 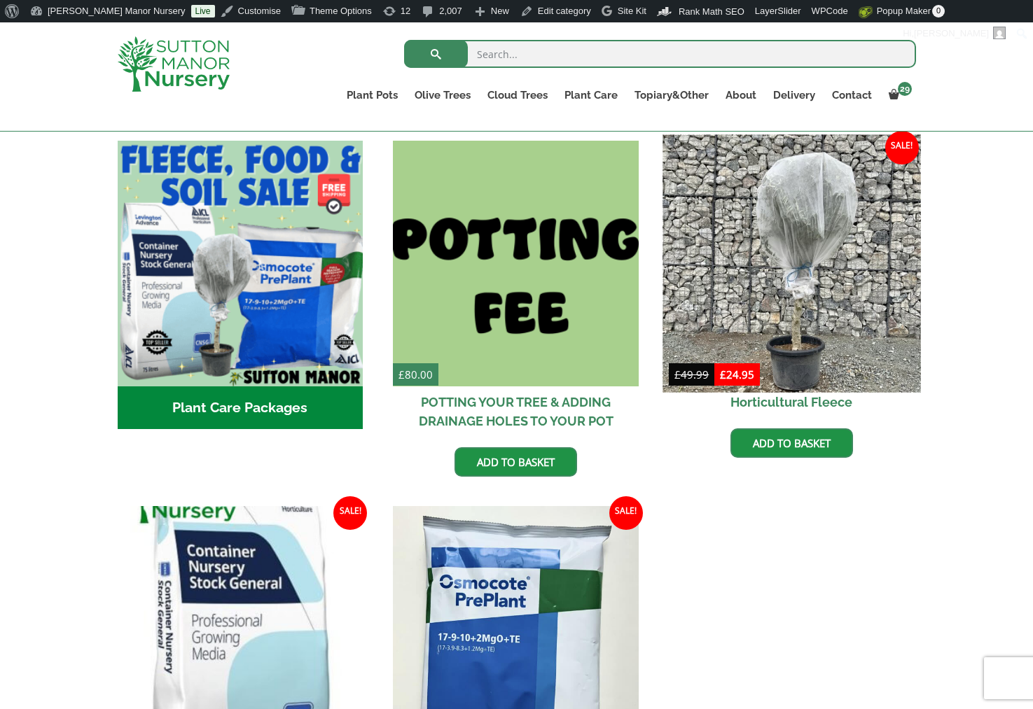 What do you see at coordinates (415, 375) in the screenshot?
I see `bdi: 80.00` at bounding box center [415, 375].